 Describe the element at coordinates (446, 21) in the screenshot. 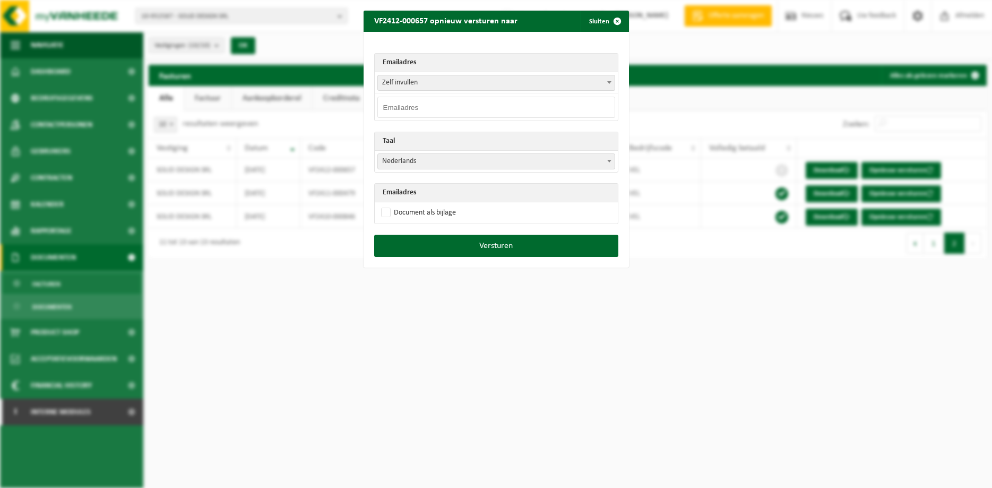

I see `h2: VF2412-000657 opnieuw versturen naar` at that location.